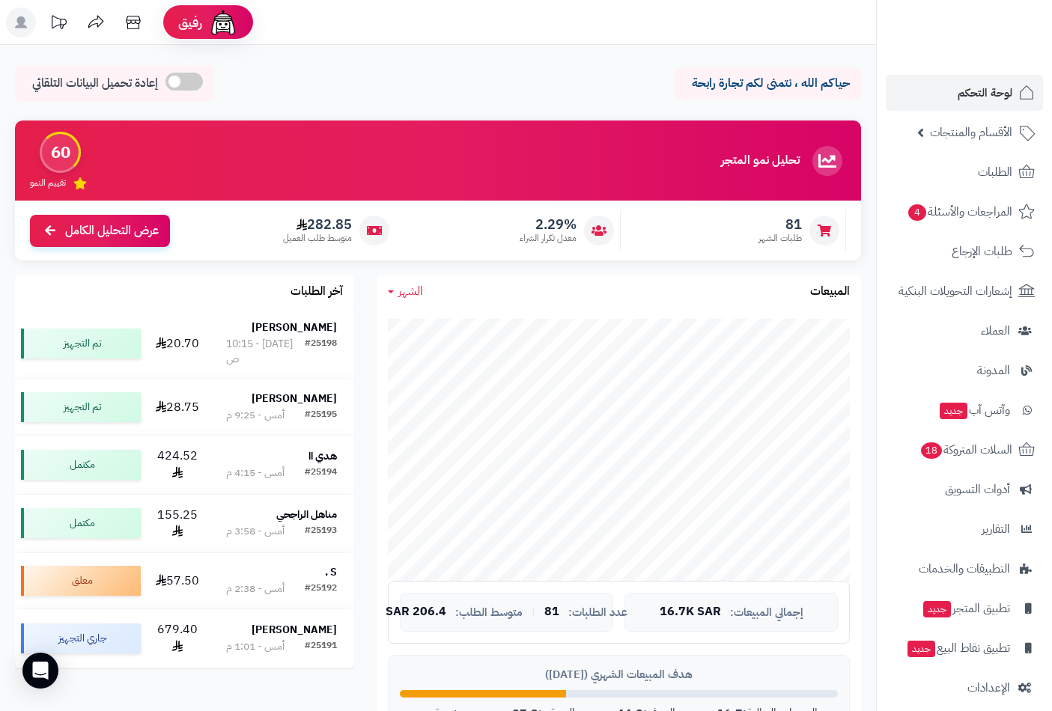 This screenshot has width=1052, height=711. Describe the element at coordinates (95, 83) in the screenshot. I see `span: إعادة تحميل البيانات التلقائي` at that location.